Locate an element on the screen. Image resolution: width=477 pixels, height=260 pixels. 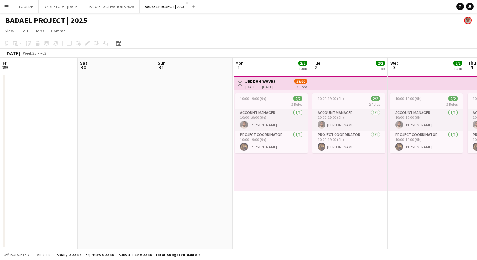
span: 1 is located at coordinates (239, 67).